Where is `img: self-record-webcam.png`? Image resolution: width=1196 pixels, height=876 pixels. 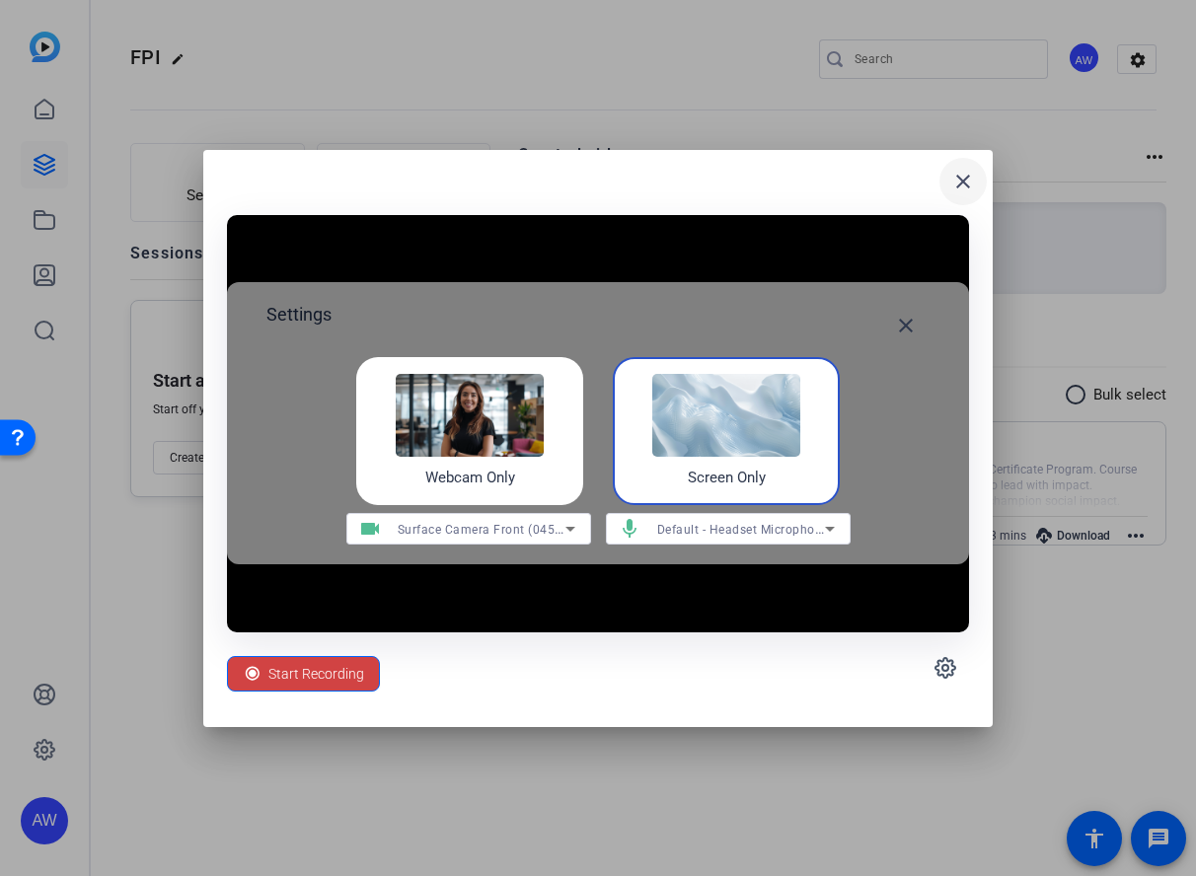
img: self-record-webcam.png is located at coordinates (470, 416).